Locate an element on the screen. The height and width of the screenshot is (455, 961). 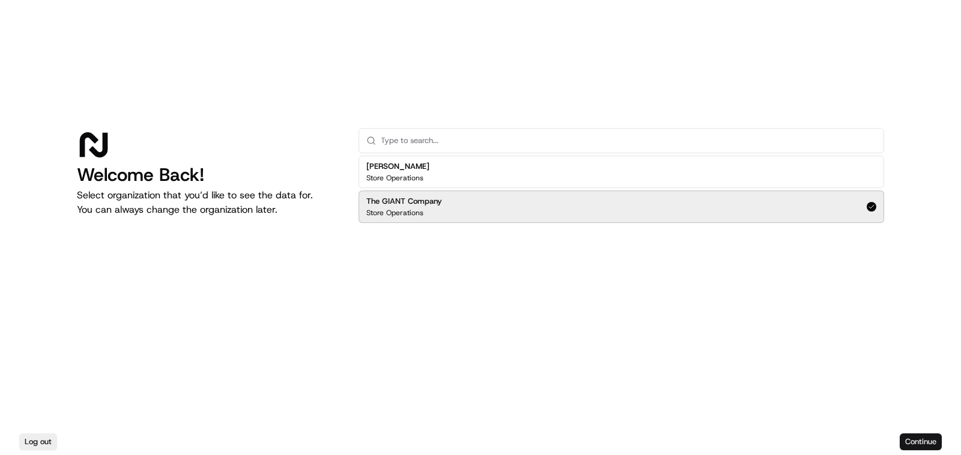
h1: Welcome Back! is located at coordinates (208, 175).